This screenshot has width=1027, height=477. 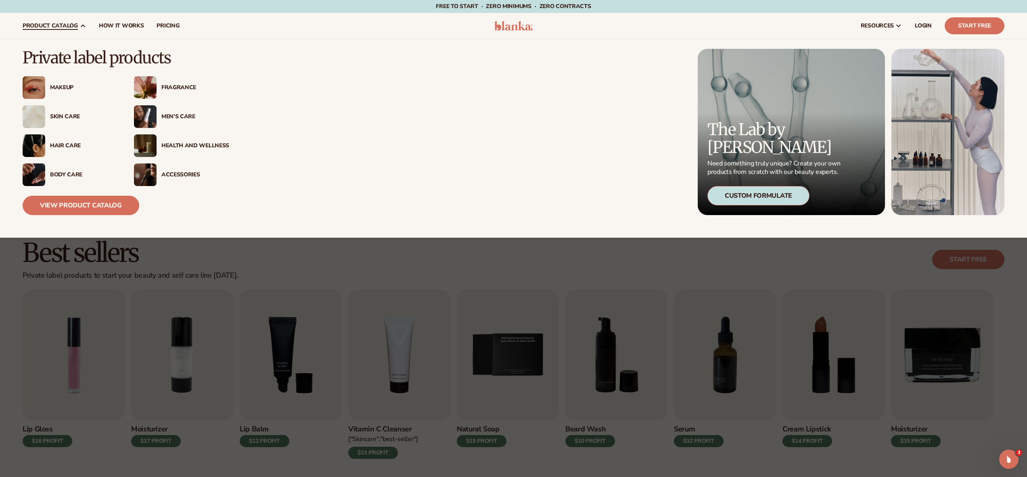 I want to click on span: pricing, so click(x=168, y=26).